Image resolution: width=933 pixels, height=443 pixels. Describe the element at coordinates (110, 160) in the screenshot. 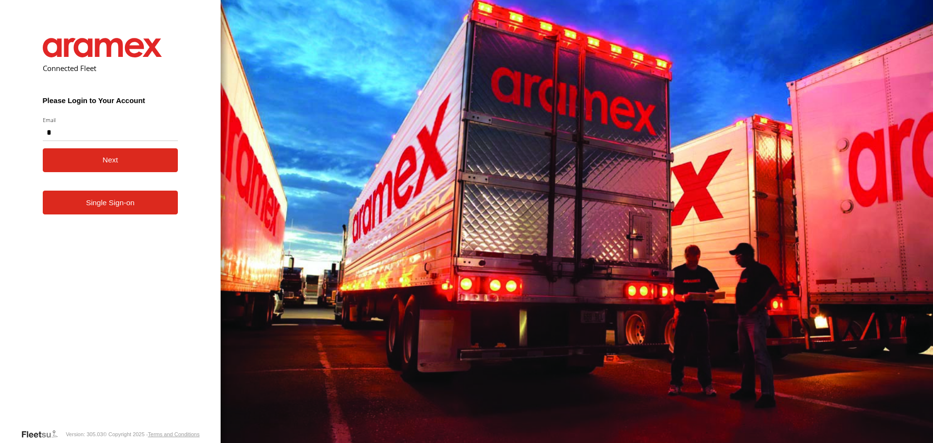

I see `button: Next` at that location.